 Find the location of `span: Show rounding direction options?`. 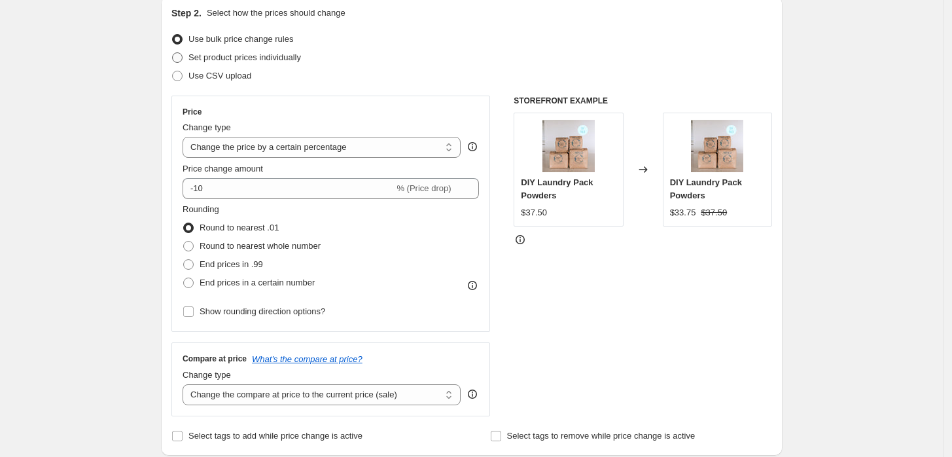

span: Show rounding direction options? is located at coordinates (262, 311).